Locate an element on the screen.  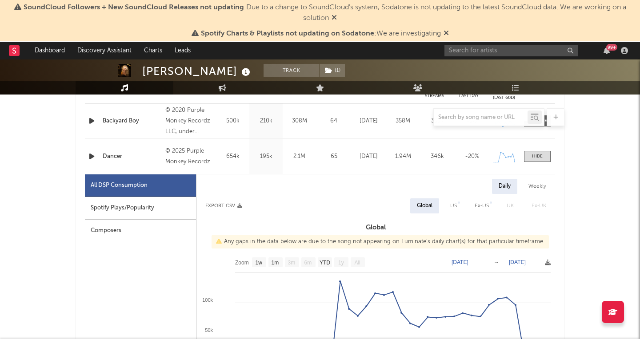
div: Daily is located at coordinates (504, 187).